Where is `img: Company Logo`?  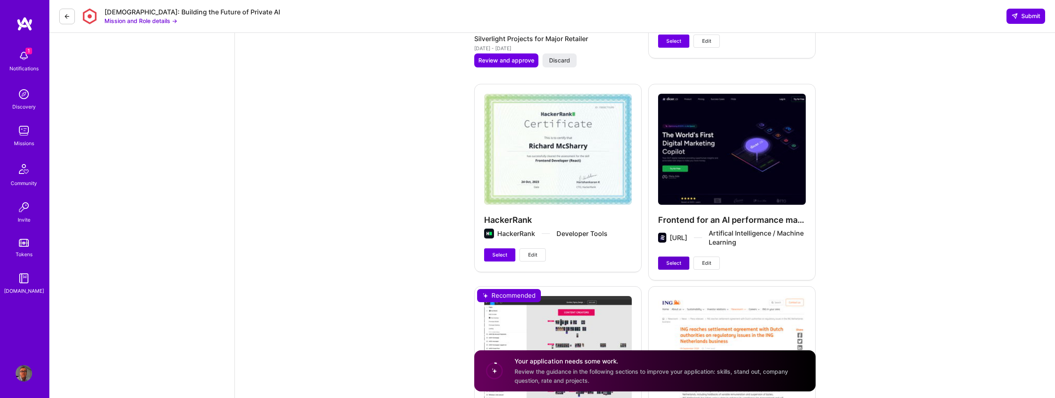 img: Company Logo is located at coordinates (90, 16).